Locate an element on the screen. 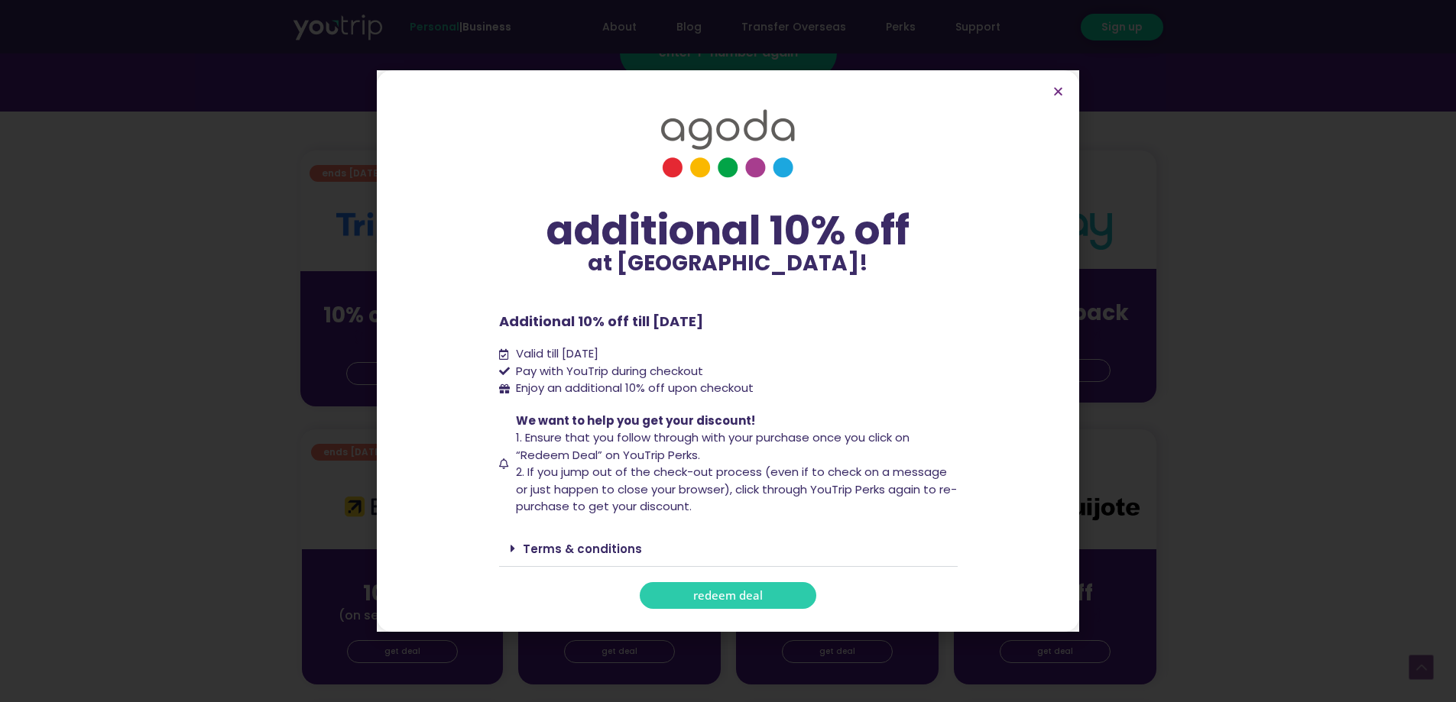  span: 1. Ensure that you follow through with your purchase once you click on “Redeem Deal” on YouTrip P... is located at coordinates (712, 446).